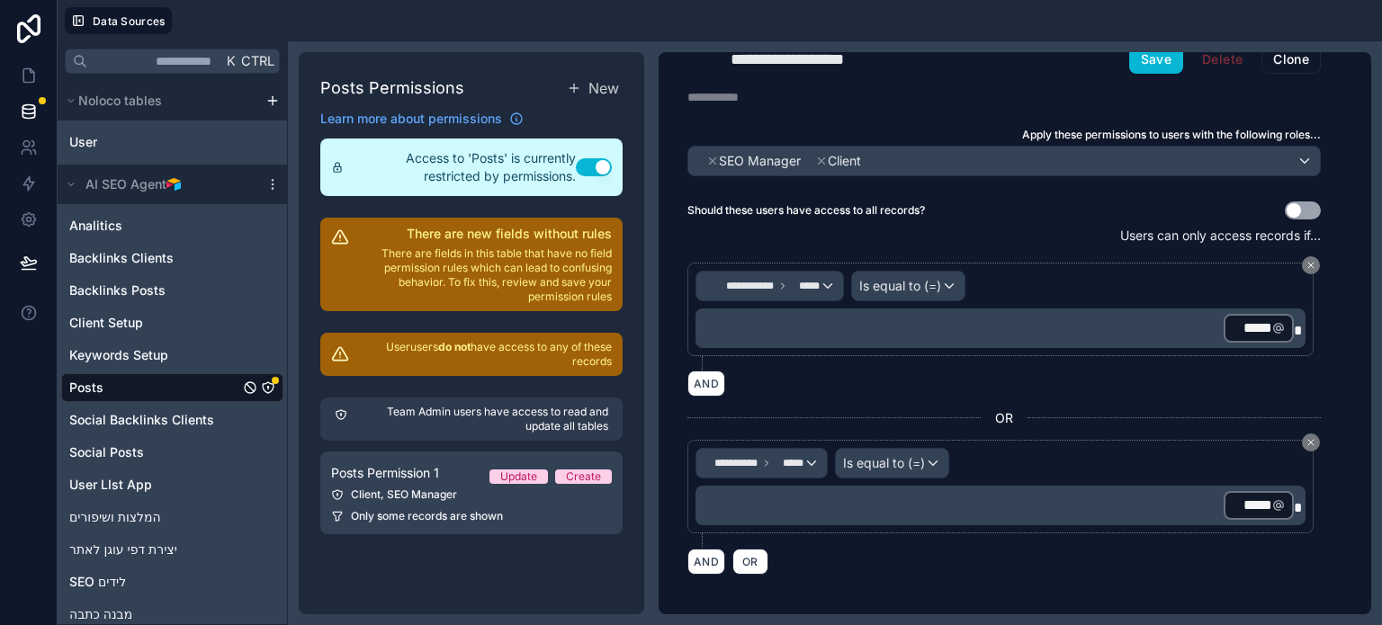  I want to click on span: Client, so click(844, 161).